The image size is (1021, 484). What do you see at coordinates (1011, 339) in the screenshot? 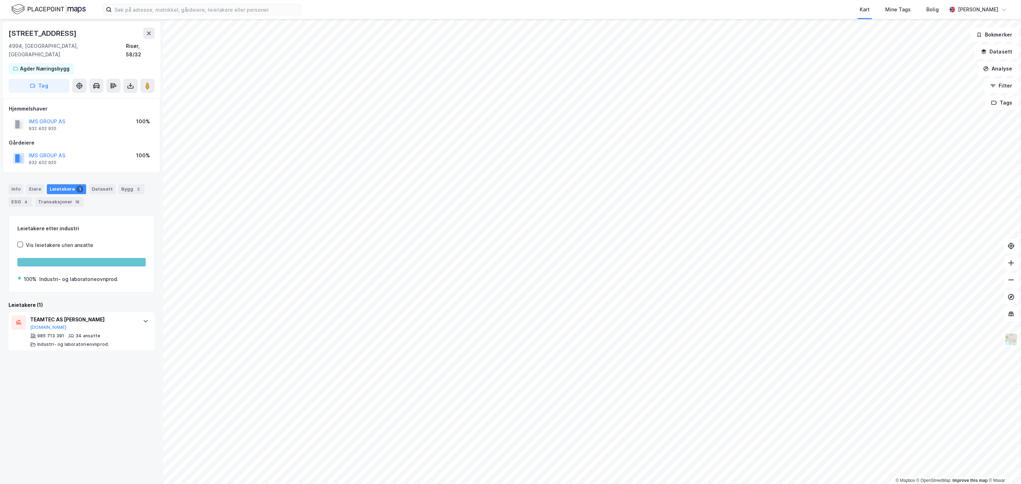
I see `img: Z` at bounding box center [1011, 339].